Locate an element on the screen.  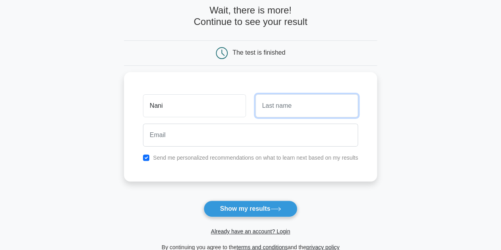
div: The test is finished is located at coordinates (259, 52).